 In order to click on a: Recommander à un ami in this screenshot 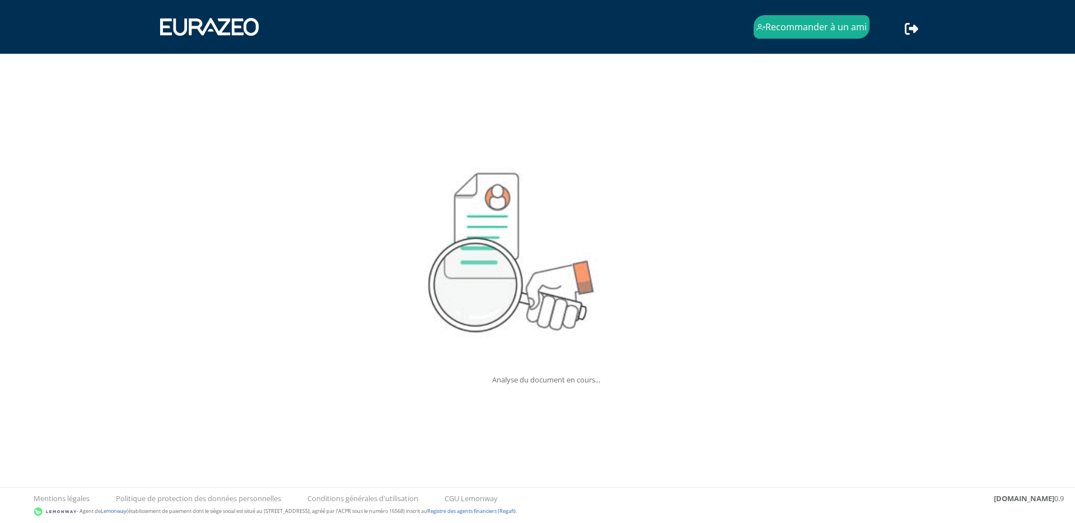, I will do `click(811, 27)`.